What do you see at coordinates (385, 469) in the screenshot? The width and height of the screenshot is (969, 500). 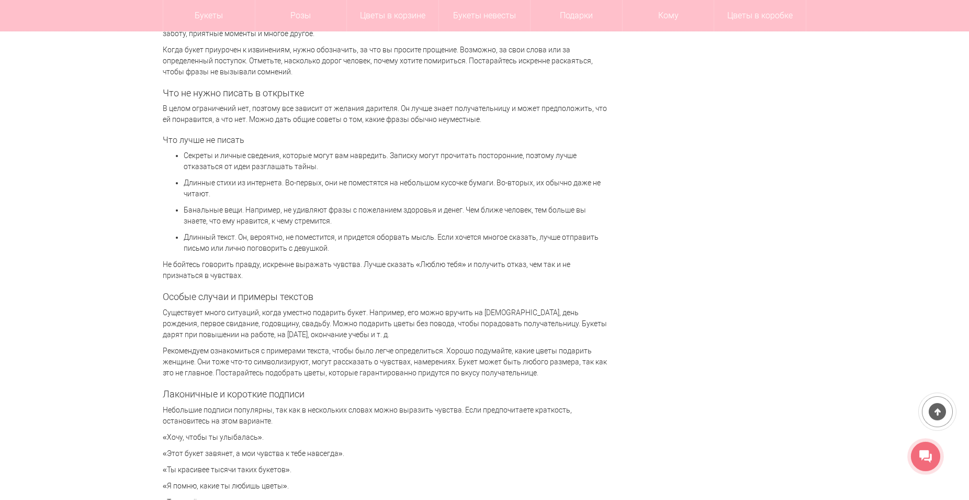 I see `p: «Ты красивее тысячи таких букетов».` at bounding box center [385, 469].